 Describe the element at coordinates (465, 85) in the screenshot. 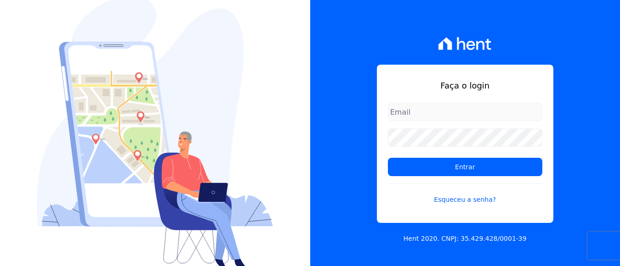

I see `h1: Faça o login` at that location.